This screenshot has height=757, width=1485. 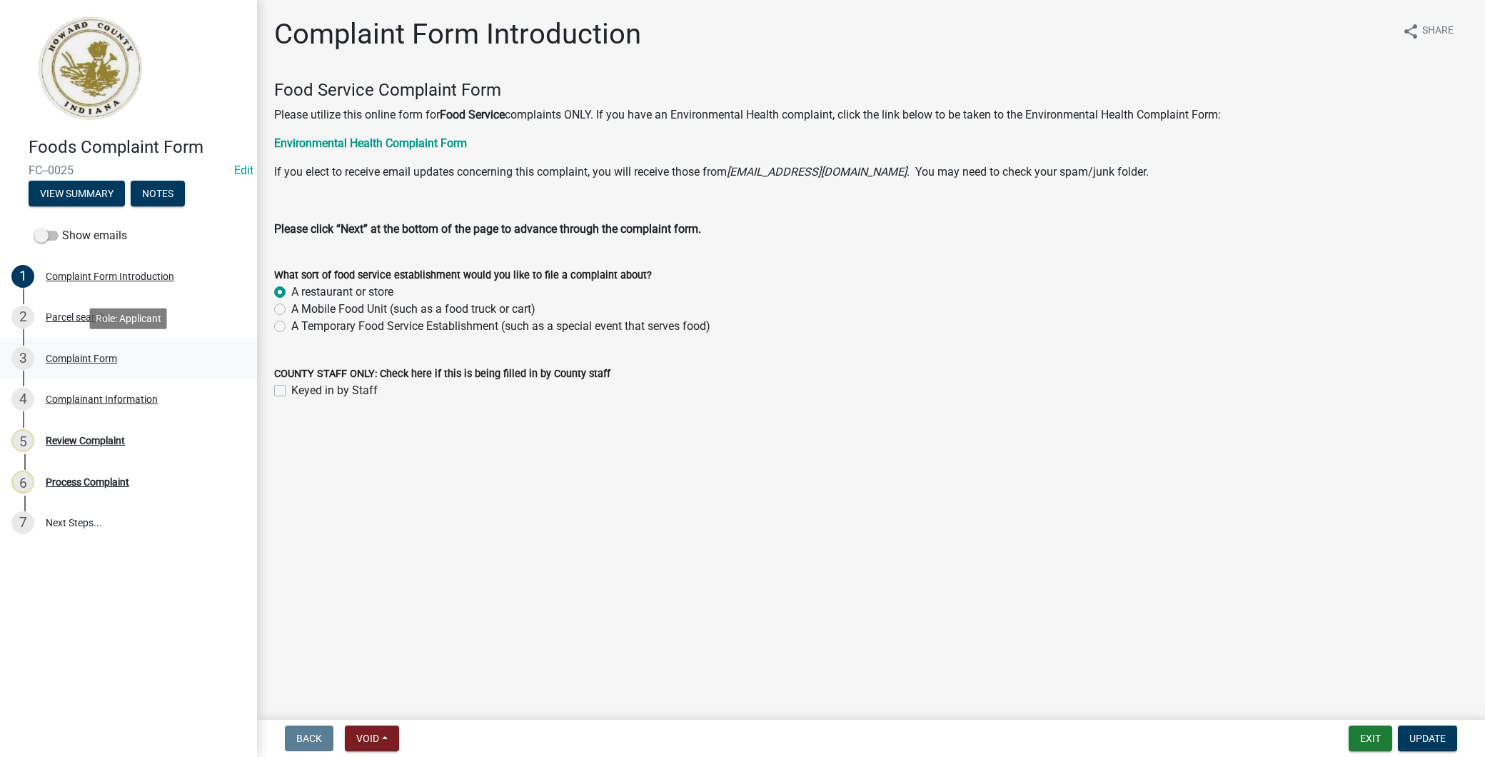 I want to click on h1: Complaint Form Introduction, so click(x=458, y=34).